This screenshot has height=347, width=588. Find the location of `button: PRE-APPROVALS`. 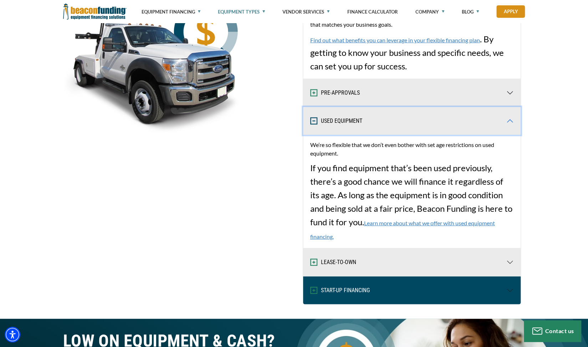

button: PRE-APPROVALS is located at coordinates (412, 93).